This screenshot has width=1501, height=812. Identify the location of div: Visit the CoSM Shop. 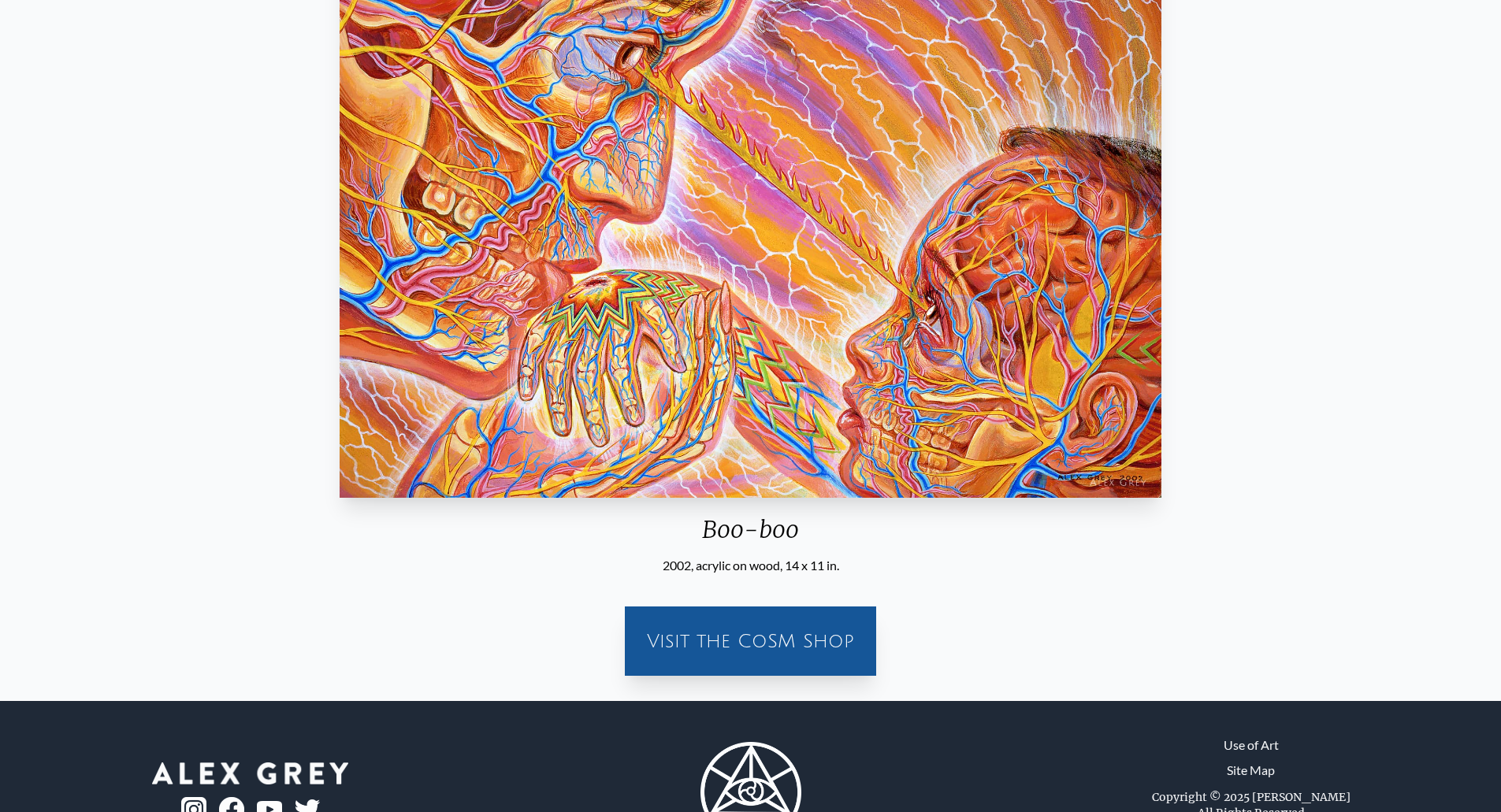
(750, 642).